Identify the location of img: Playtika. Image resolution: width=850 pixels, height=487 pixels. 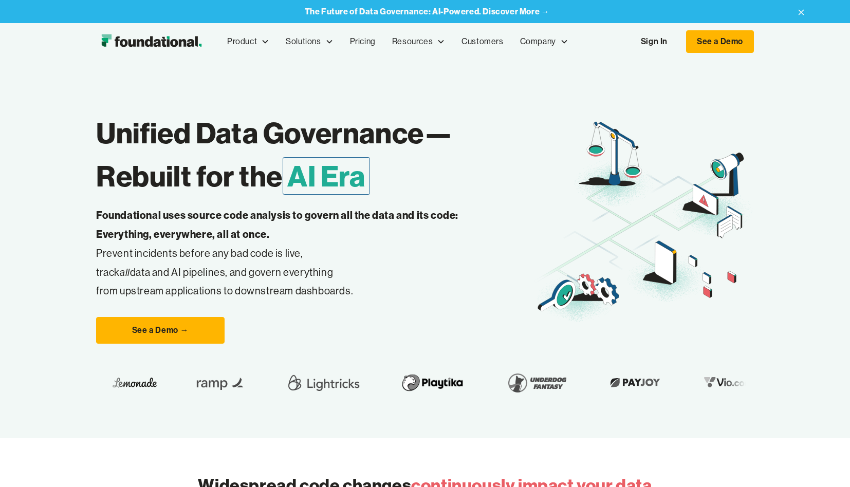
(432, 383).